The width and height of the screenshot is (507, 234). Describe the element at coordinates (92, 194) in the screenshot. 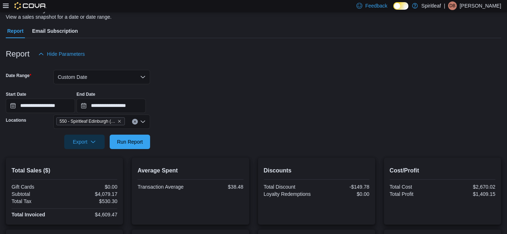

I see `div: $4,079.17` at that location.